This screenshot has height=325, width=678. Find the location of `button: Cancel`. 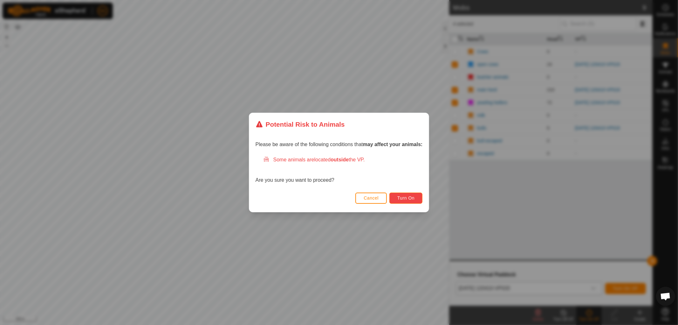

button: Cancel is located at coordinates (371, 198).